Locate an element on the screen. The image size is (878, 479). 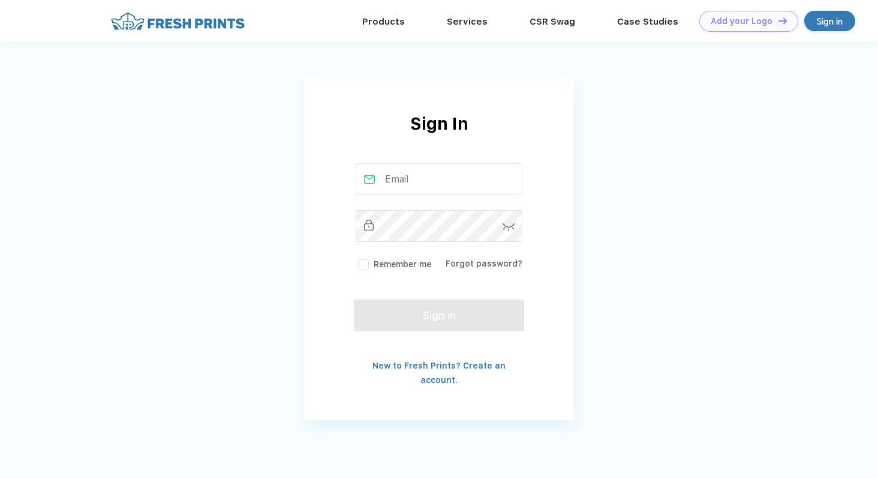
img: password-icon.svg is located at coordinates (509, 227).